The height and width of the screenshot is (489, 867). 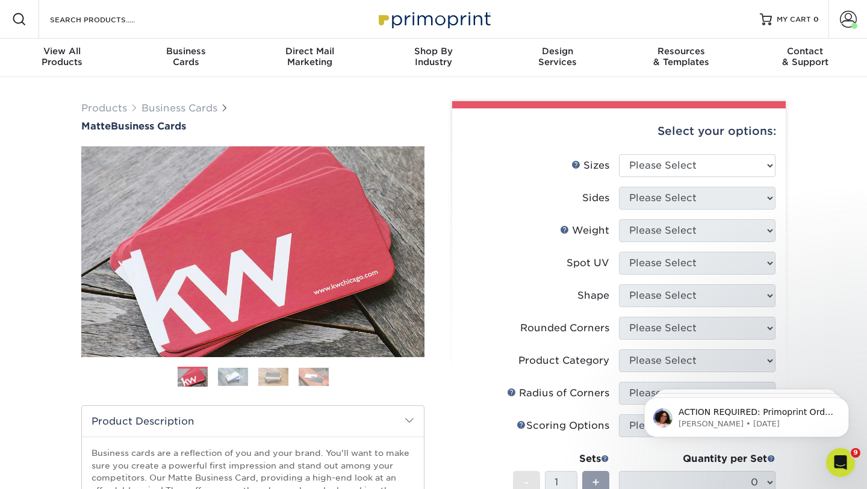 I want to click on div: Shape, so click(x=593, y=296).